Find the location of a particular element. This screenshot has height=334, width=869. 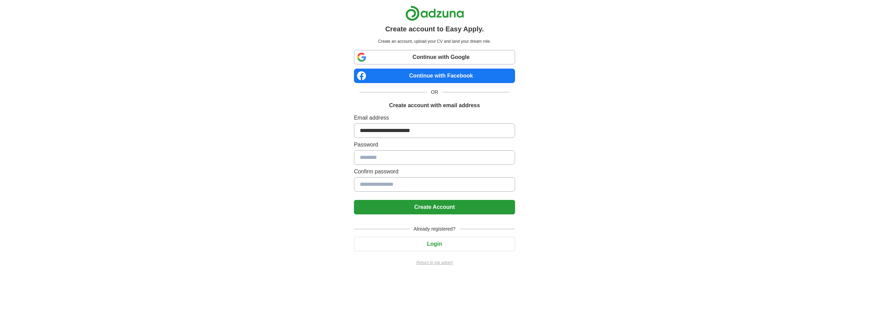

button: Login is located at coordinates (434, 244).